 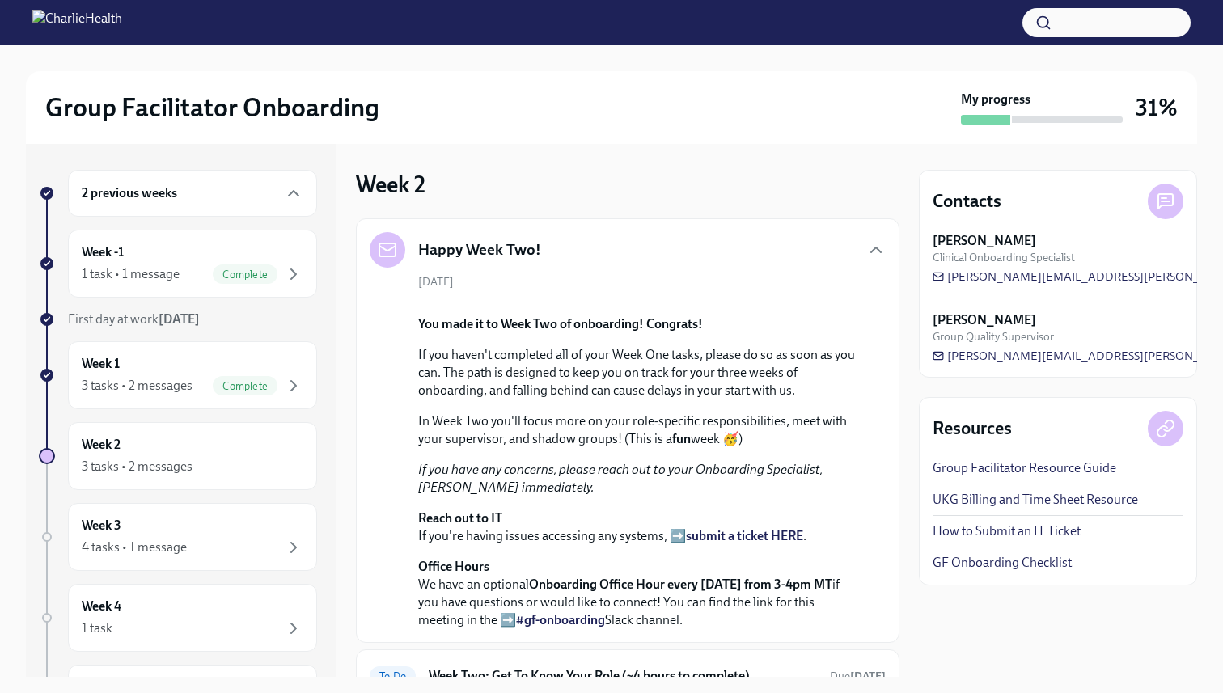 What do you see at coordinates (178, 456) in the screenshot?
I see `a: Week 23 tasks • 2 messages` at bounding box center [178, 456].